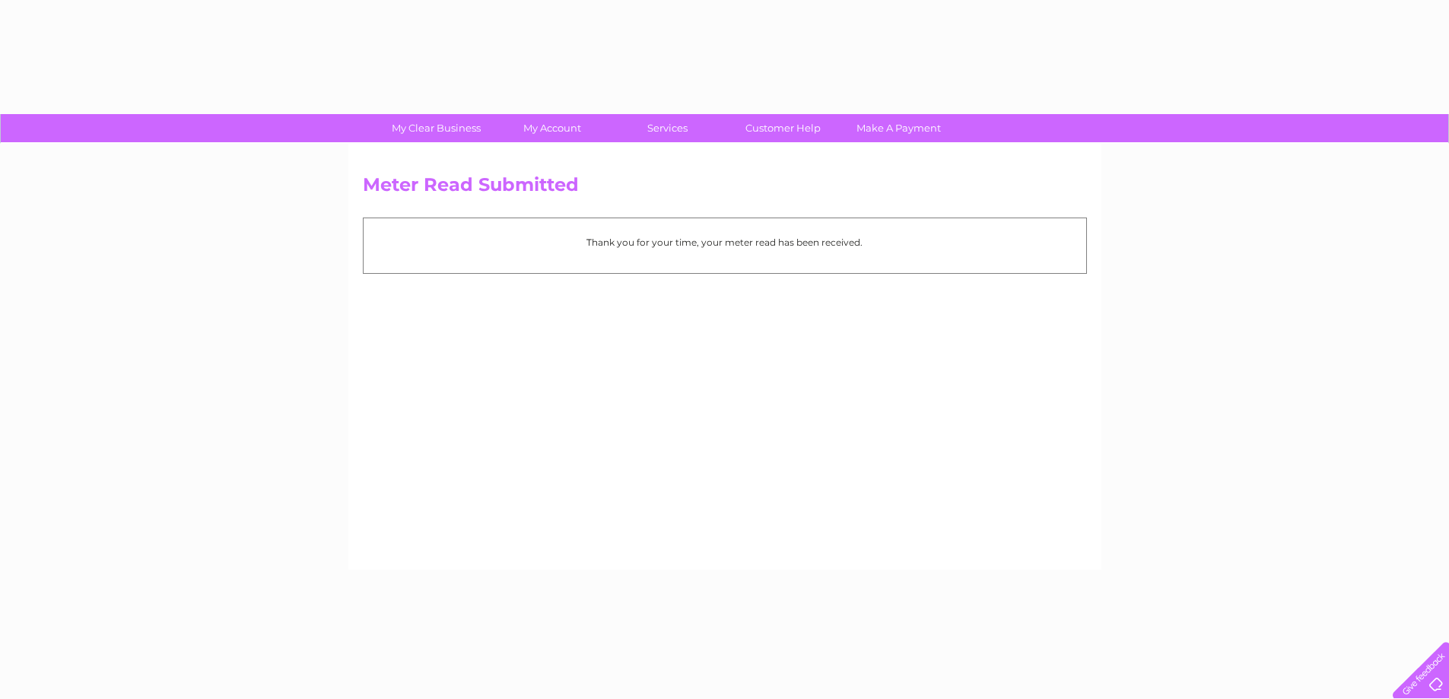 This screenshot has width=1449, height=699. Describe the element at coordinates (436, 128) in the screenshot. I see `a: My Clear Business` at that location.